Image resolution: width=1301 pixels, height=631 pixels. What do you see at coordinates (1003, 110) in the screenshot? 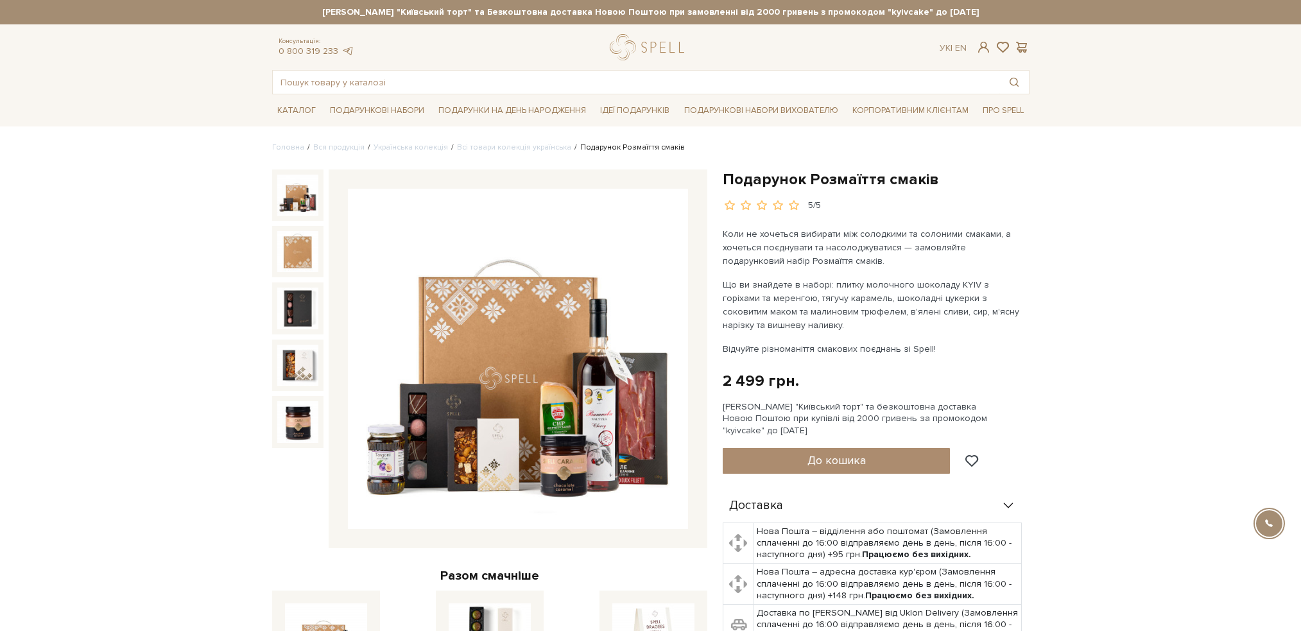
I see `a: Про Spell` at bounding box center [1003, 110].